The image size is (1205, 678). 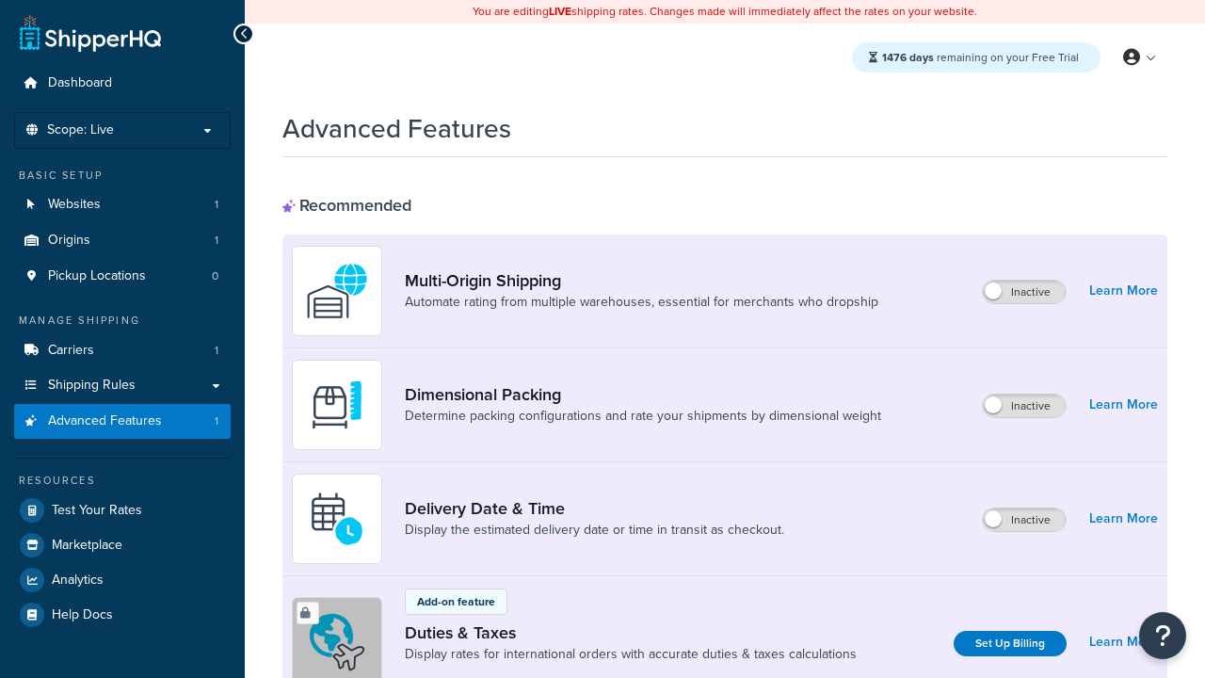 I want to click on span: Advanced Features, so click(x=104, y=421).